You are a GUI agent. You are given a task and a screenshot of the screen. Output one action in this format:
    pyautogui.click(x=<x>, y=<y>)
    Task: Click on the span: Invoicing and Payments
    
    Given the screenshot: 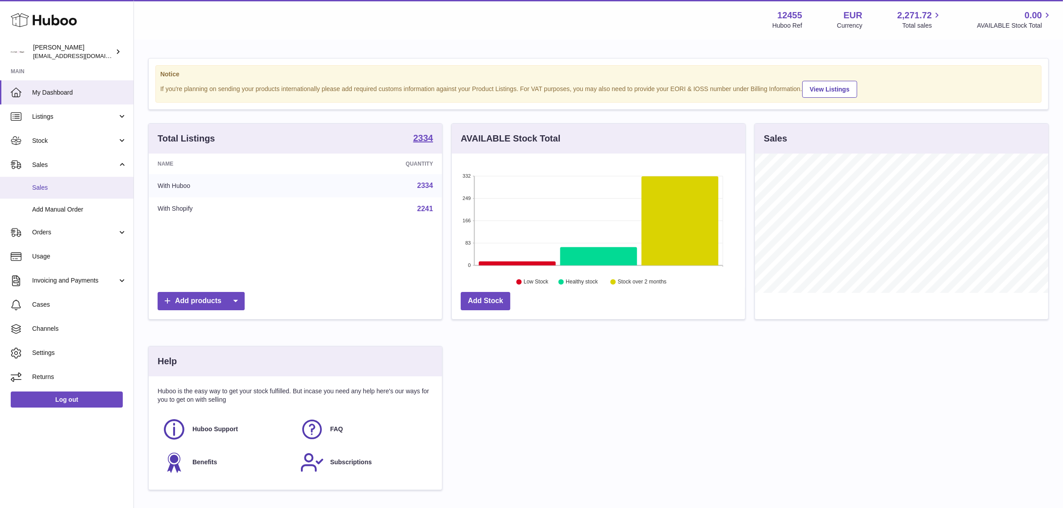 What is the action you would take?
    pyautogui.click(x=75, y=280)
    